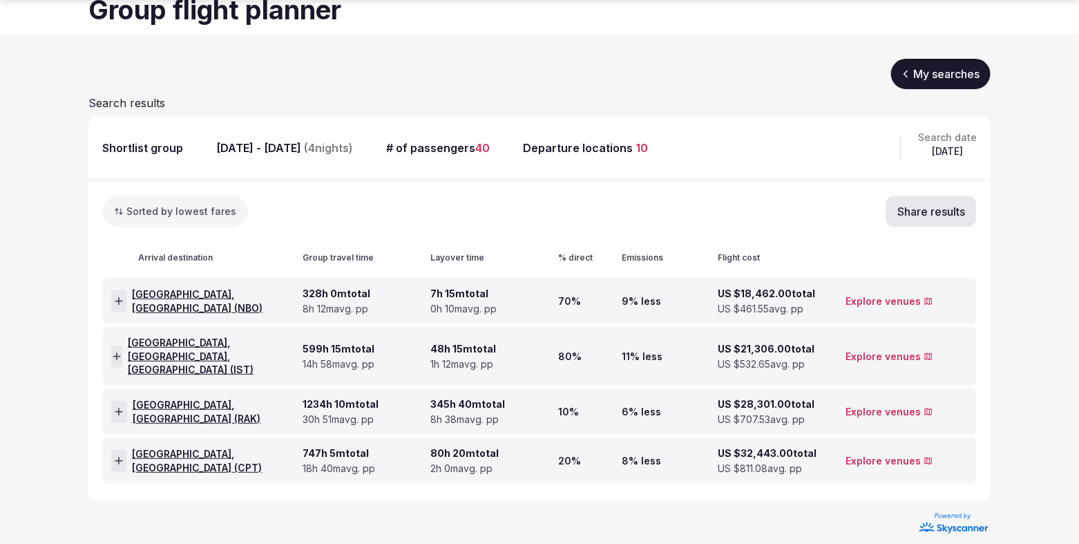 The height and width of the screenshot is (544, 1079). What do you see at coordinates (338, 349) in the screenshot?
I see `span: 599h 15m total` at bounding box center [338, 349].